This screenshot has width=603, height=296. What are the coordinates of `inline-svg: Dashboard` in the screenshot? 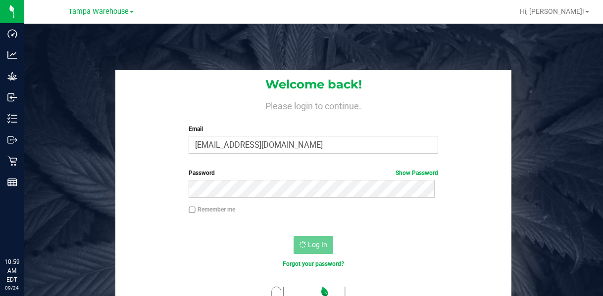 It's located at (12, 34).